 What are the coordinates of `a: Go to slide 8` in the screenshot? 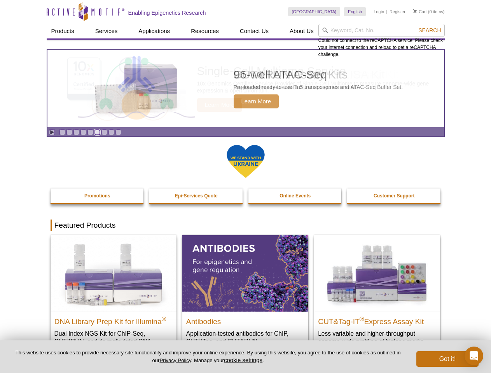 It's located at (111, 132).